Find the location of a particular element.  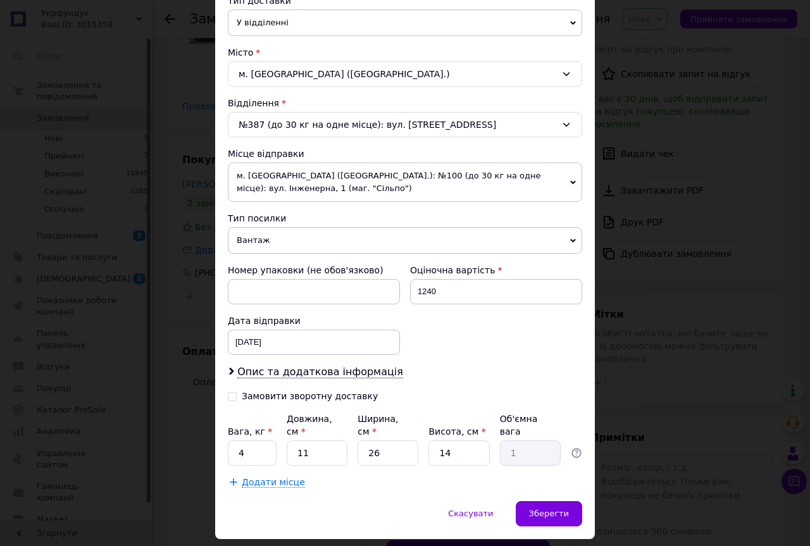

div: Замовити зворотну доставку is located at coordinates (309, 396).